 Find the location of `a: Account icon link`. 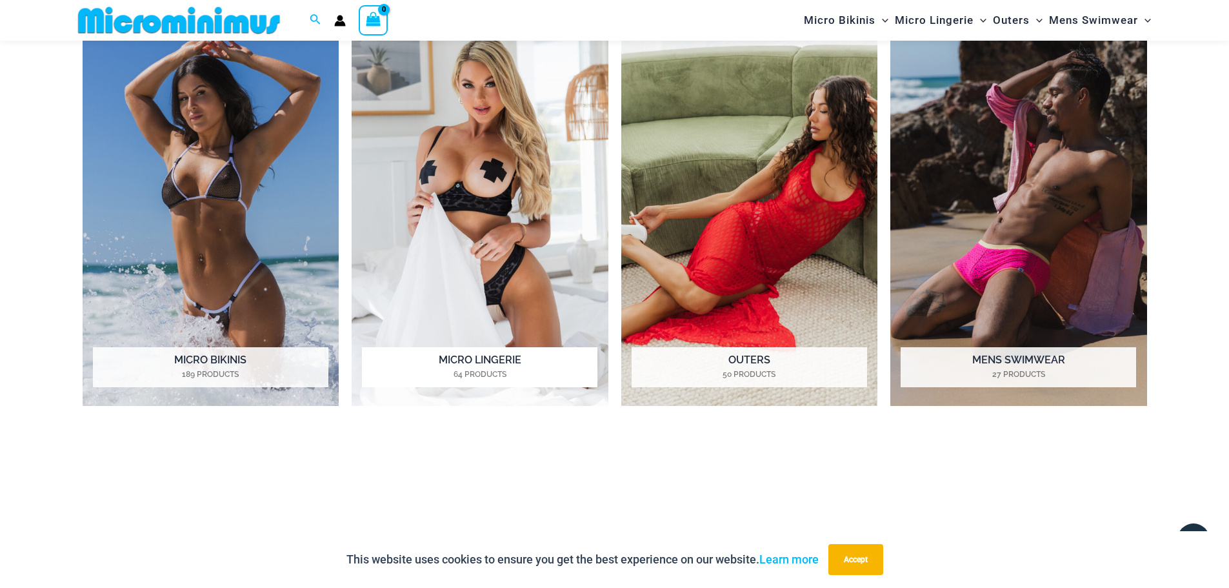

a: Account icon link is located at coordinates (340, 21).